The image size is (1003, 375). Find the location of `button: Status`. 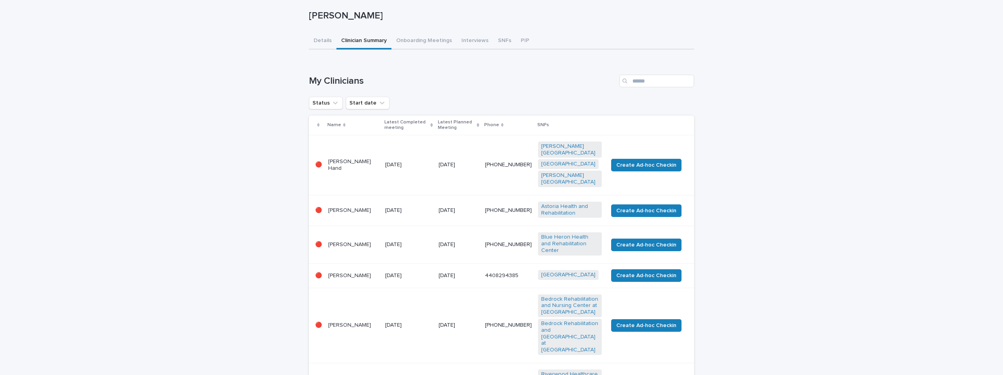

button: Status is located at coordinates (326, 103).